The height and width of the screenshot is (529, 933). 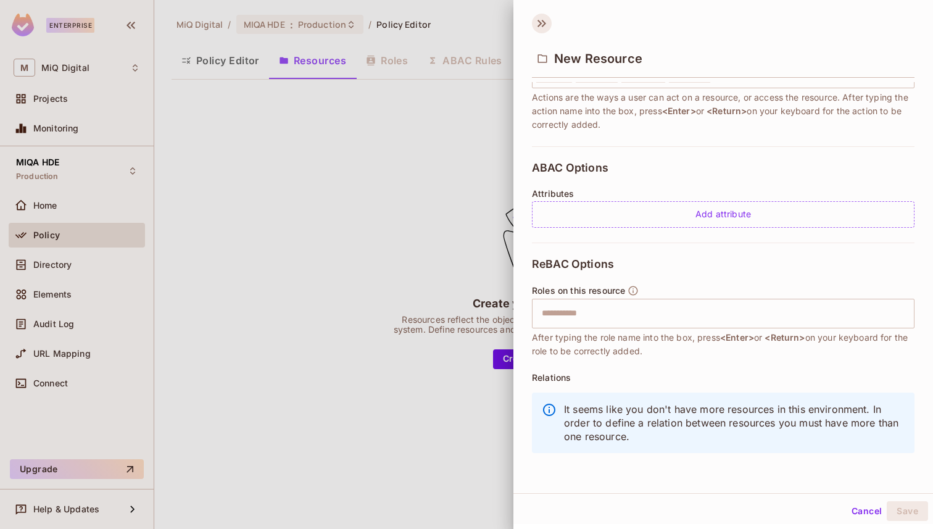 I want to click on span: Attributes, so click(x=553, y=194).